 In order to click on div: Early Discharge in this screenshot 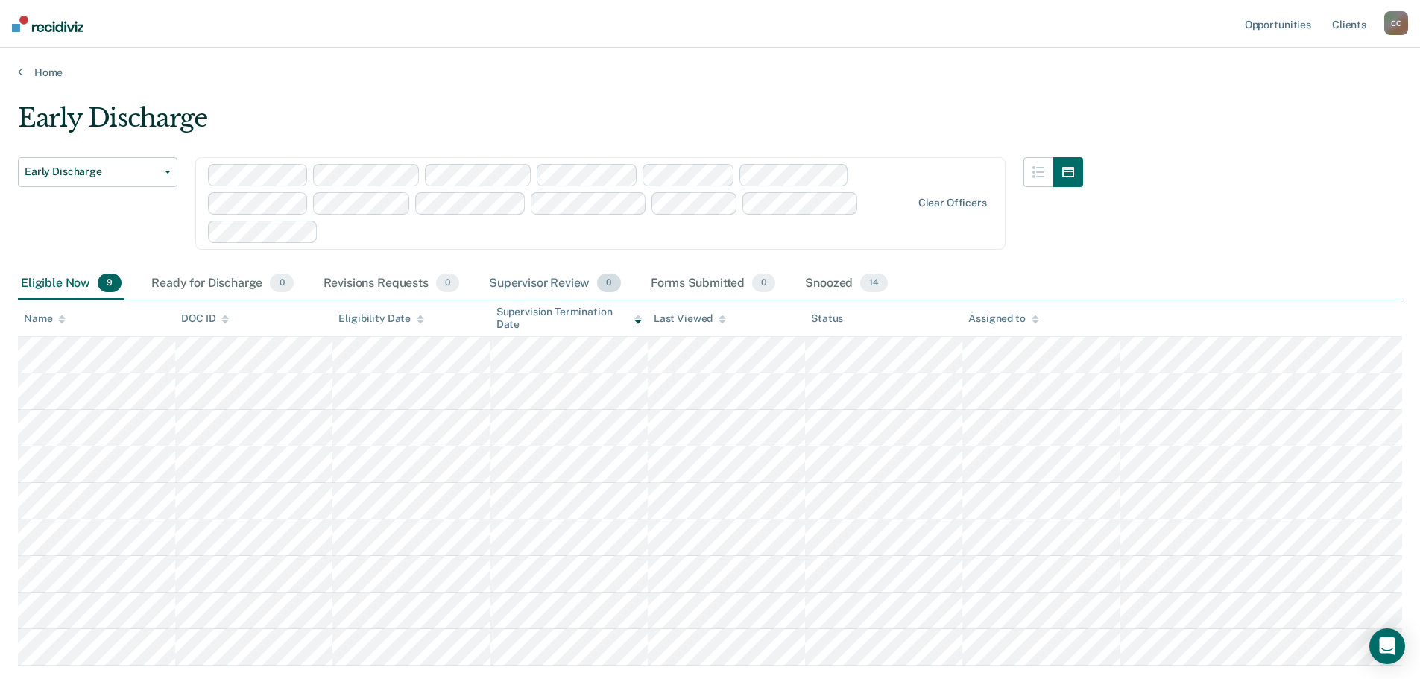, I will do `click(550, 124)`.